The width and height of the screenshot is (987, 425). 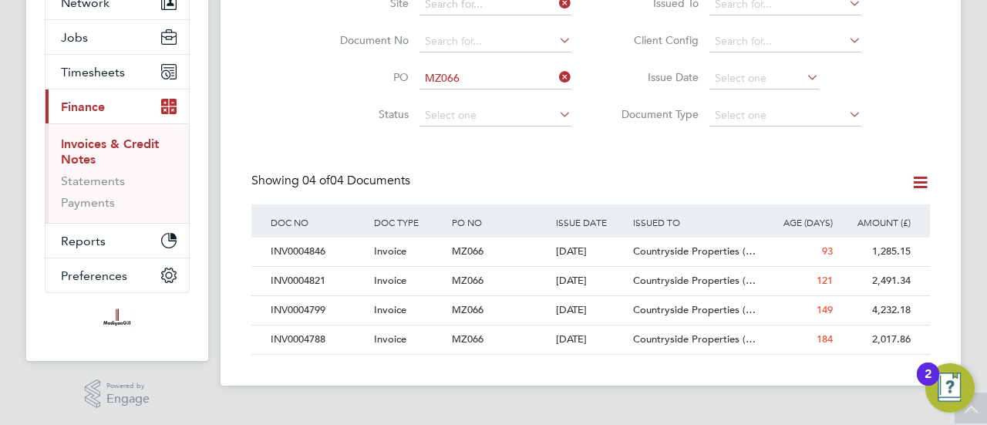 I want to click on div: PO NO, so click(x=500, y=222).